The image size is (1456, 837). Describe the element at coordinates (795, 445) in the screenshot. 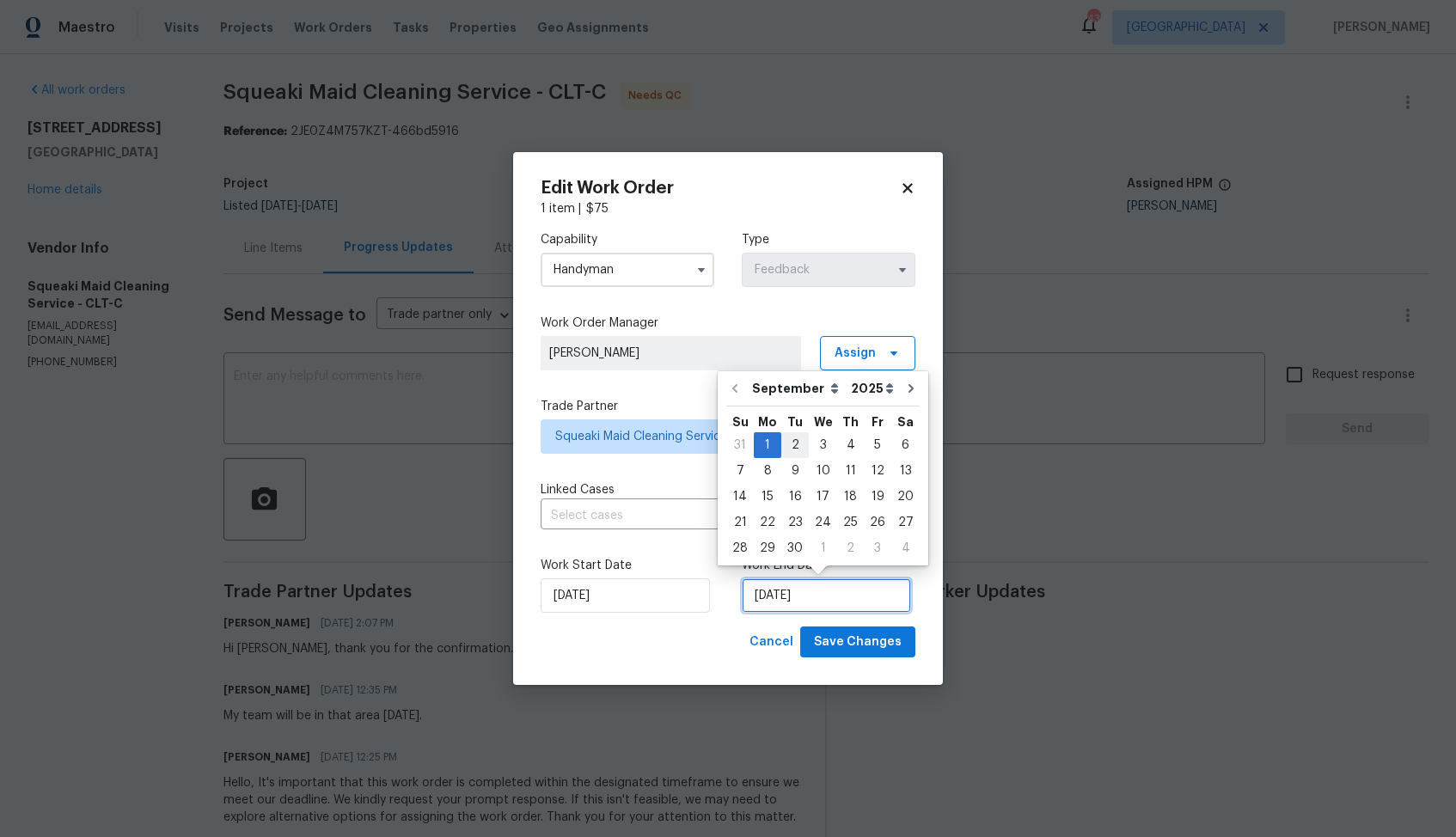

I see `div: Tue Sep 02 2025` at that location.